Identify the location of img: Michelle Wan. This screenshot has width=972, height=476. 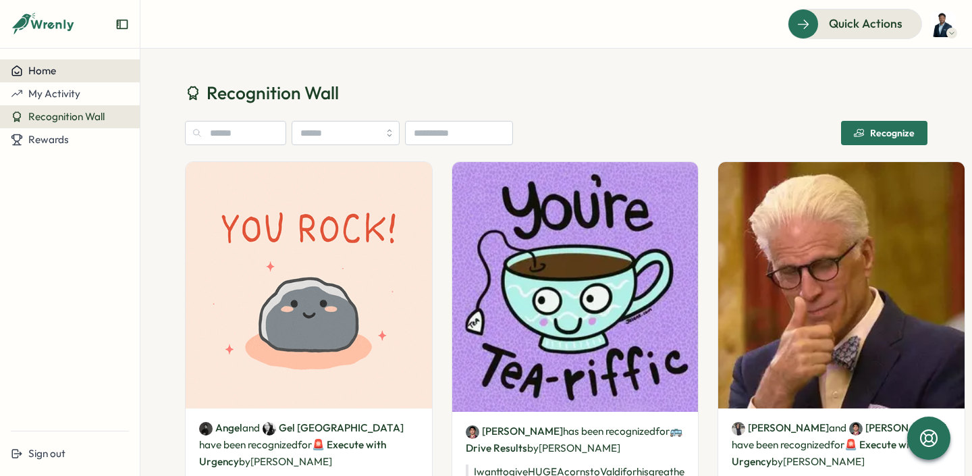
(738, 429).